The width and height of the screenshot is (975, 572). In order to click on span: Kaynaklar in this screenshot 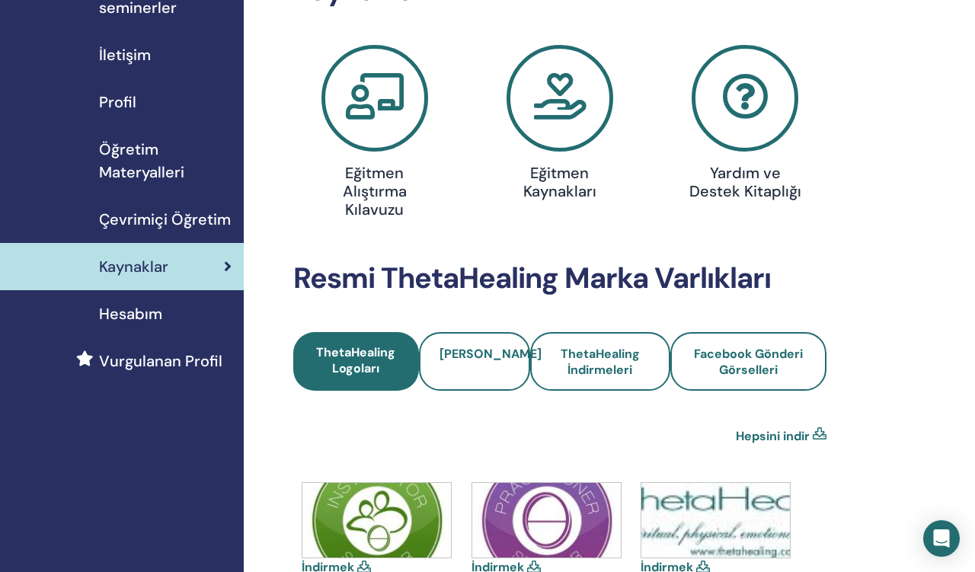, I will do `click(133, 267)`.